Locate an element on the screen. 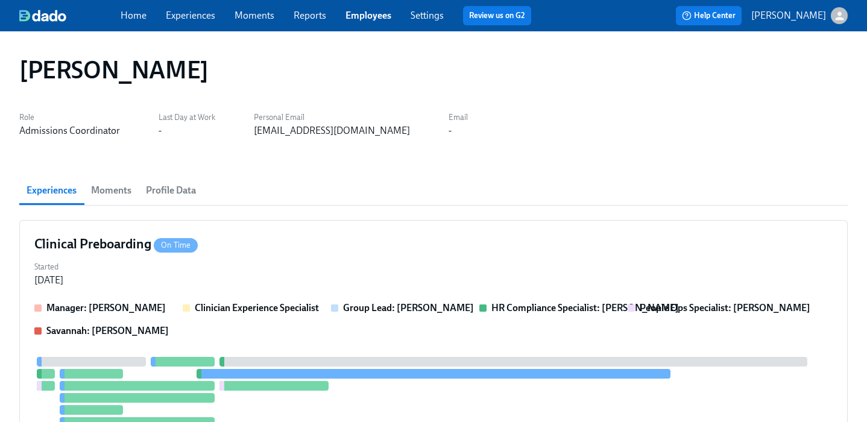 This screenshot has height=422, width=867. span: Moments is located at coordinates (111, 191).